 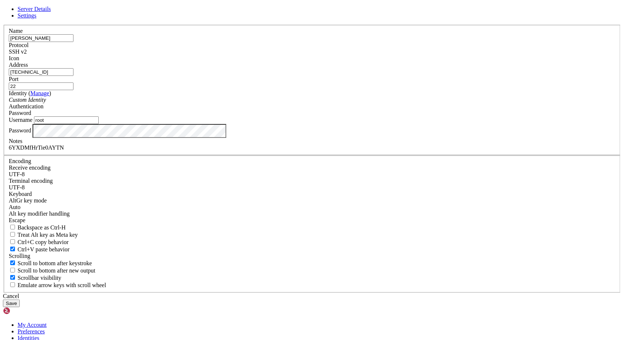 I want to click on label: Ctrl+V pastes if true, sends ^V to host if false. Ctrl+Shift+V sends ^V to host if true, pastes i..., so click(x=39, y=249).